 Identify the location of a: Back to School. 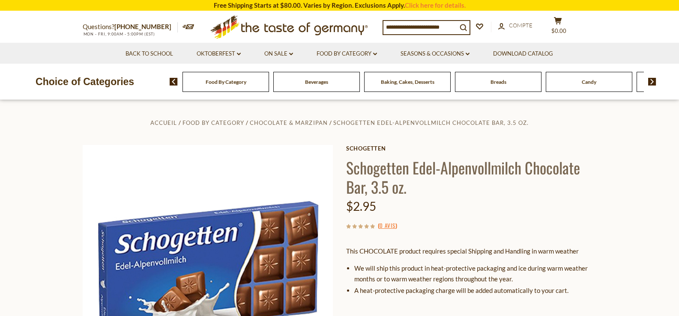
(149, 54).